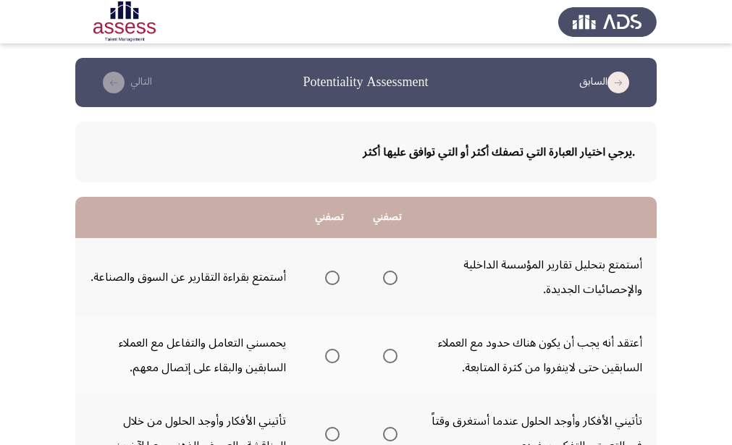 The width and height of the screenshot is (732, 445). Describe the element at coordinates (124, 22) in the screenshot. I see `img: Assessment logo of Potentiality Assessment R2 (EN/AR)` at that location.